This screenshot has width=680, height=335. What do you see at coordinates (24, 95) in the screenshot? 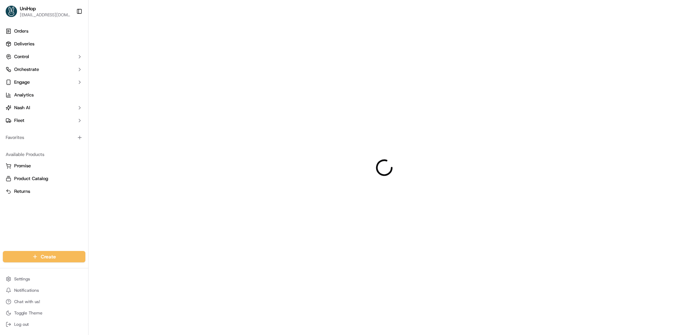
I see `span: Analytics` at bounding box center [24, 95].